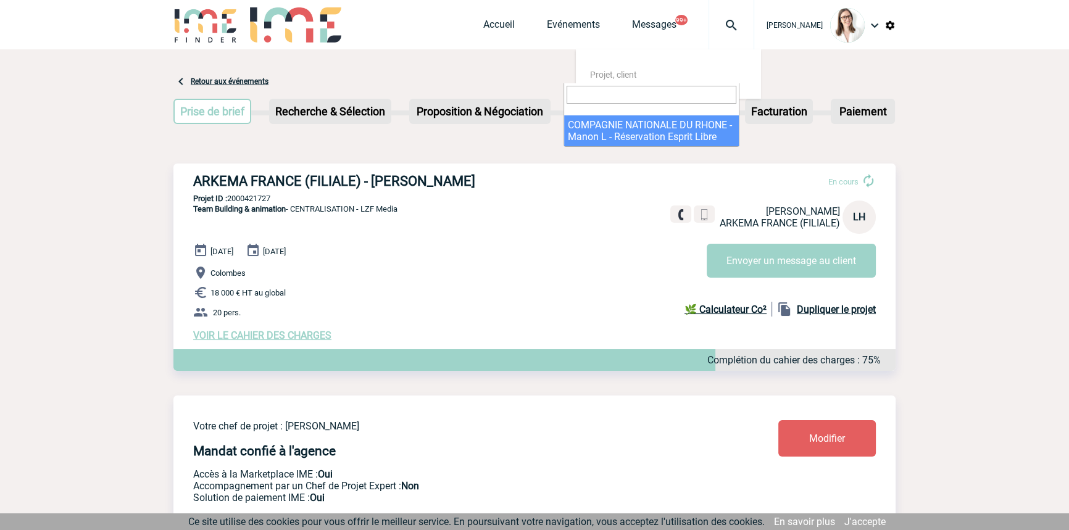 This screenshot has height=530, width=1069. Describe the element at coordinates (681, 20) in the screenshot. I see `button: 99+` at that location.